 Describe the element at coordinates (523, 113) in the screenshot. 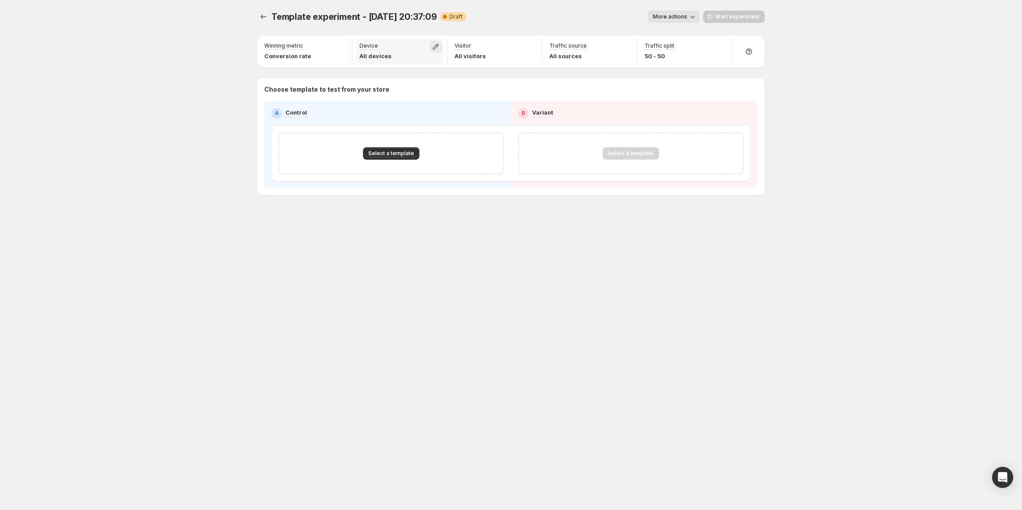

I see `h2: B` at that location.